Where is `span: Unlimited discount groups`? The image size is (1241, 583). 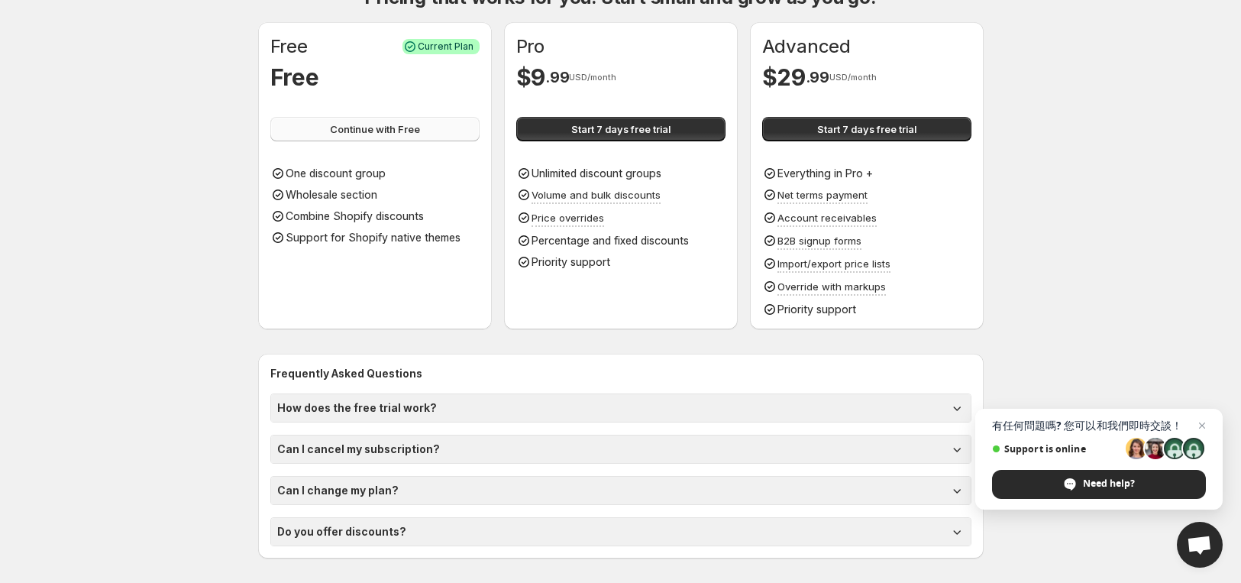 span: Unlimited discount groups is located at coordinates (596, 173).